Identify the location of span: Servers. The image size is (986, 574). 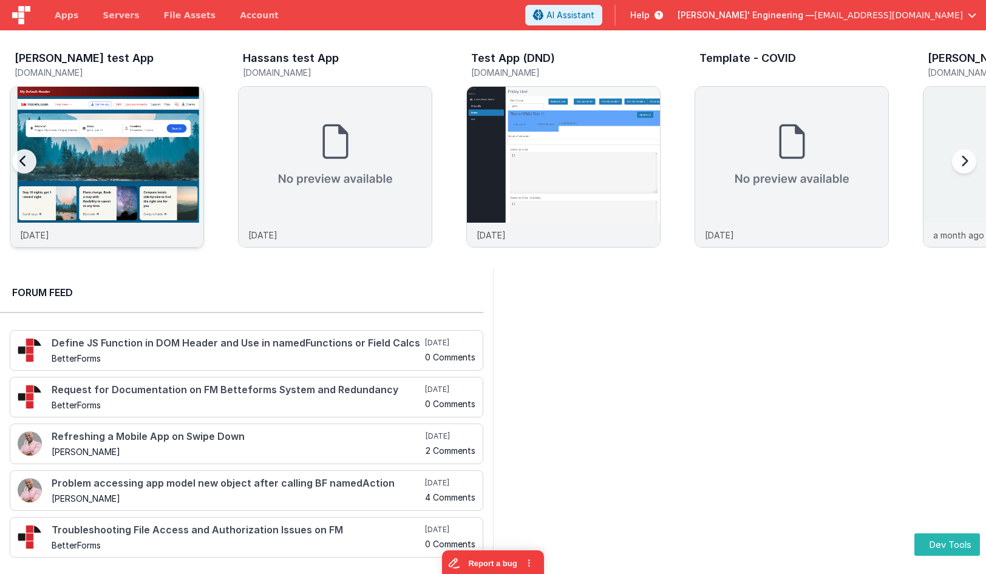
(121, 15).